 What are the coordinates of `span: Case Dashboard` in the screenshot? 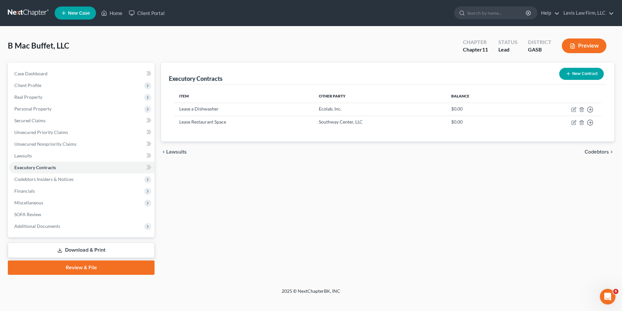 It's located at (31, 73).